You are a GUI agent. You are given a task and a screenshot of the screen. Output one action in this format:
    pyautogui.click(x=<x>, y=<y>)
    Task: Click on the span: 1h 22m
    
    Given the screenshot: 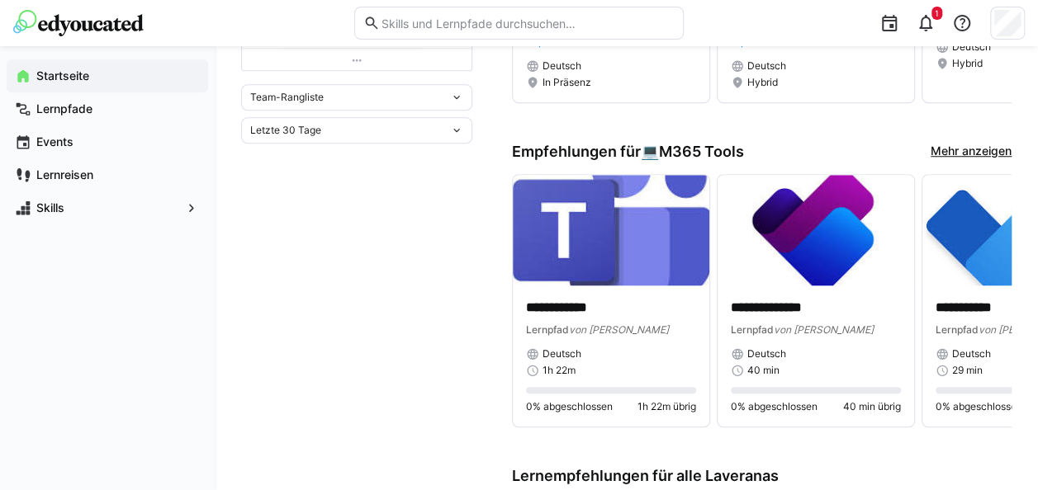 What is the action you would take?
    pyautogui.click(x=559, y=371)
    